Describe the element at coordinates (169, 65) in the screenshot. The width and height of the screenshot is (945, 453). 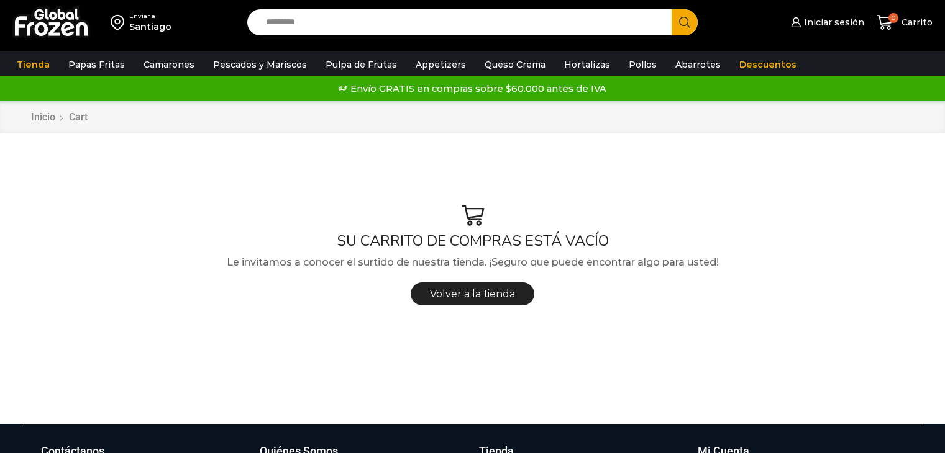
I see `a: Camarones` at that location.